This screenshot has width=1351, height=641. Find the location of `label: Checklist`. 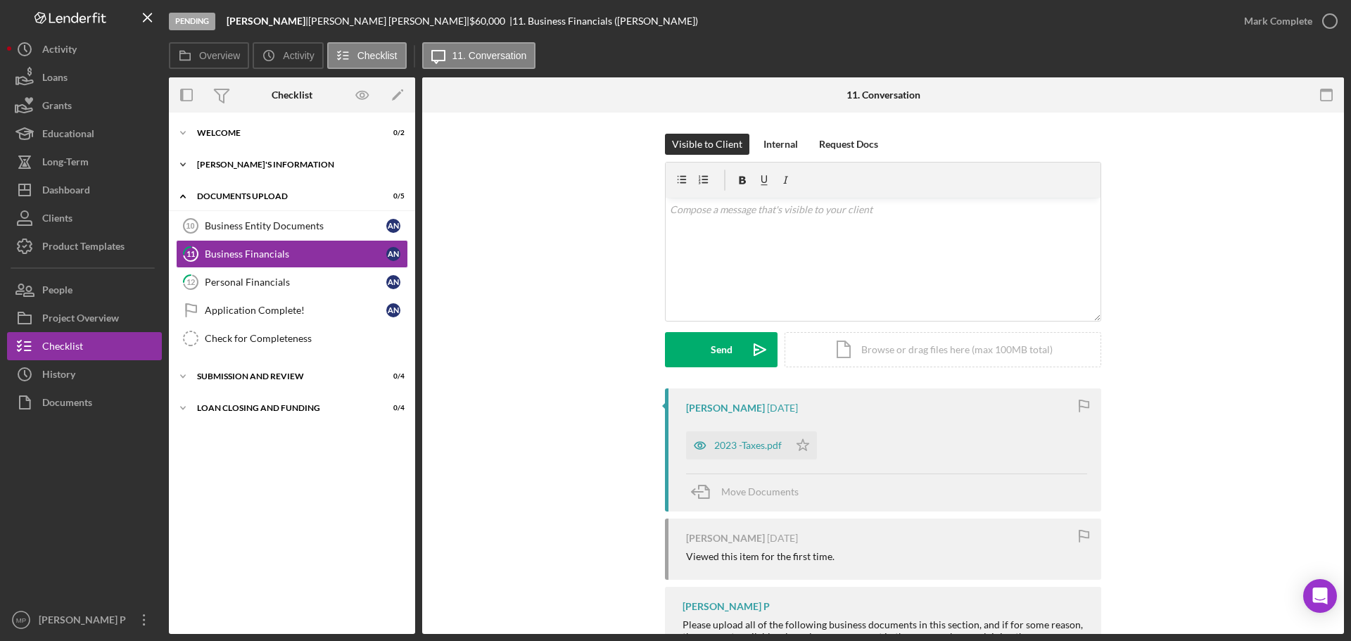

label: Checklist is located at coordinates (377, 56).